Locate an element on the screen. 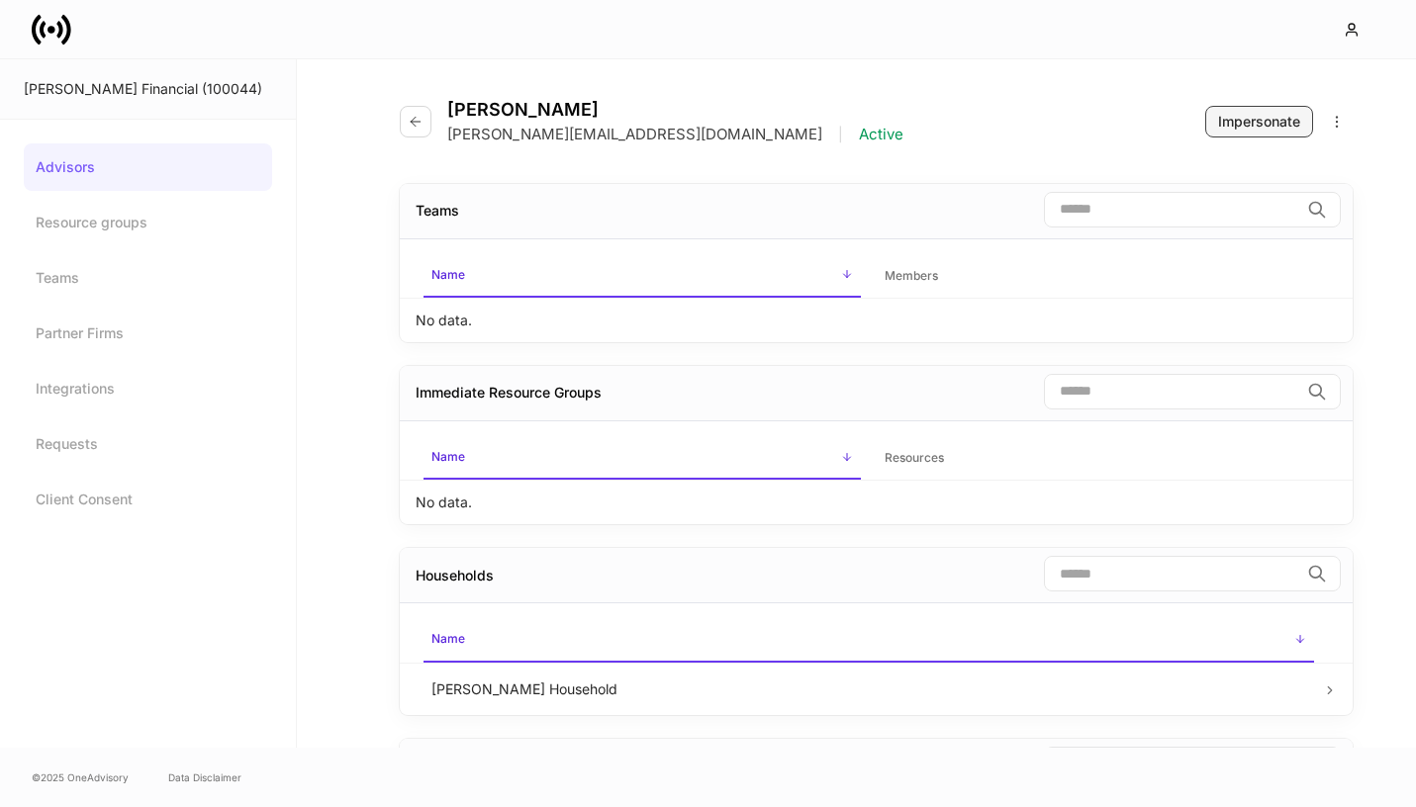 The width and height of the screenshot is (1416, 807). div: Impersonate is located at coordinates (1258, 122).